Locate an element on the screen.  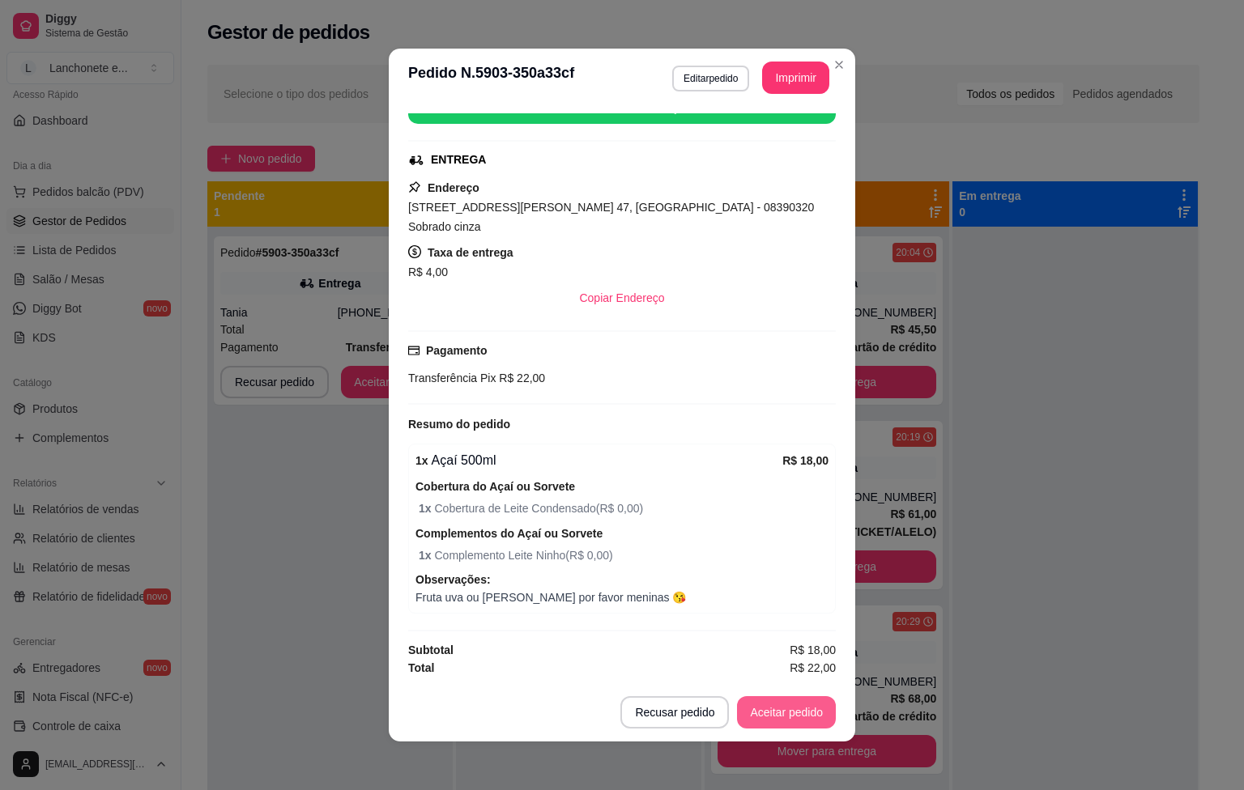
span: Cobertura de Leite Condensado ( R$ 0,00 ) is located at coordinates (624, 509).